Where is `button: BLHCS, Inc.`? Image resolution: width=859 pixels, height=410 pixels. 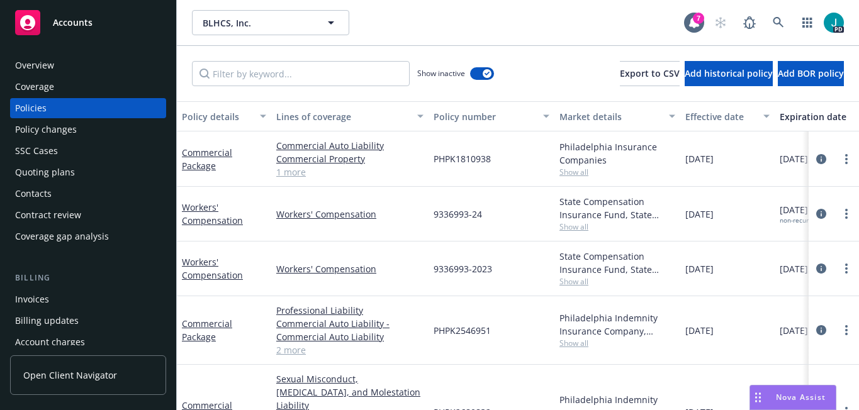 button: BLHCS, Inc. is located at coordinates (271, 23).